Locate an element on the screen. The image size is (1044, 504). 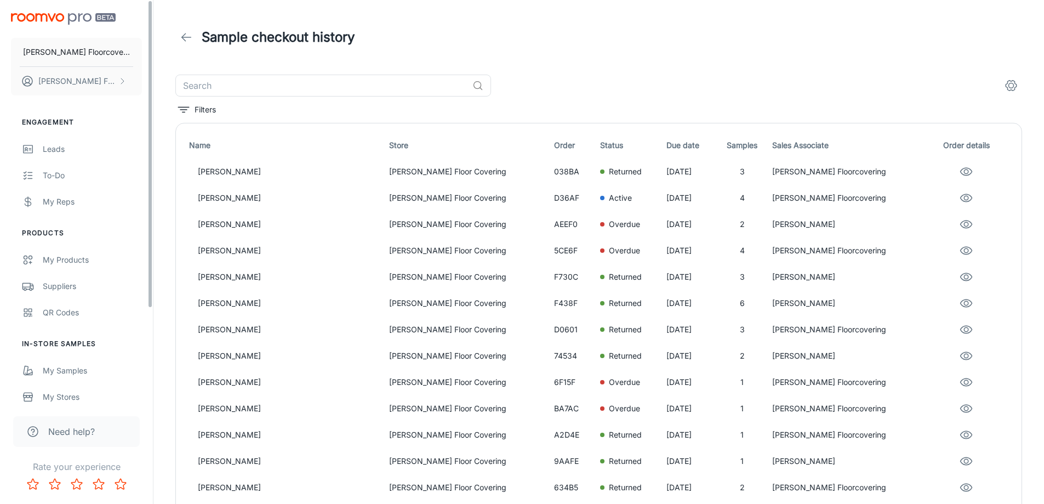
p: F438F is located at coordinates (573, 303).